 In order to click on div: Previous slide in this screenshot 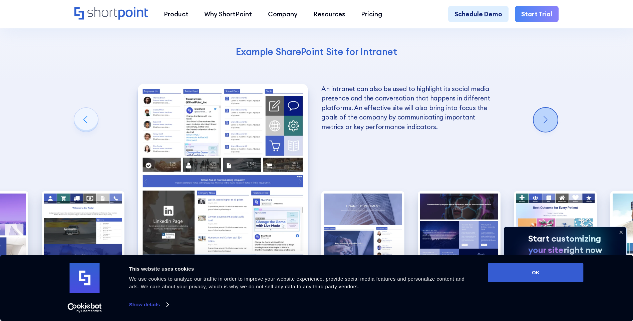, I will do `click(86, 120)`.